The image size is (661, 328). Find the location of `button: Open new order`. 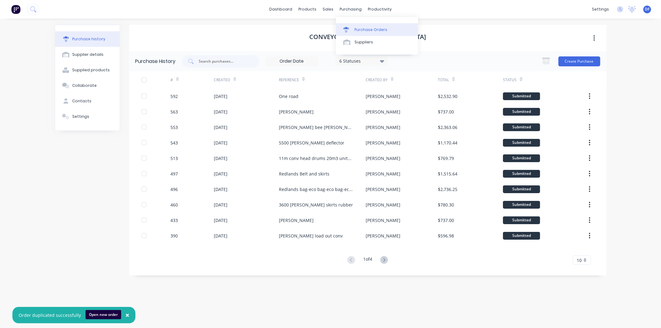

button: Open new order is located at coordinates (103, 315).